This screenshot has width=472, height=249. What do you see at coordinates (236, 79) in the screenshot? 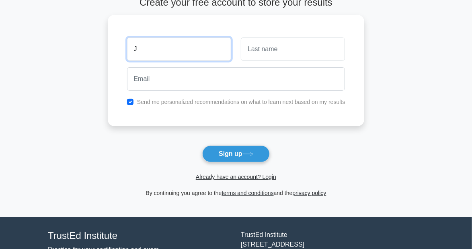
I see `input: Email` at bounding box center [236, 79].